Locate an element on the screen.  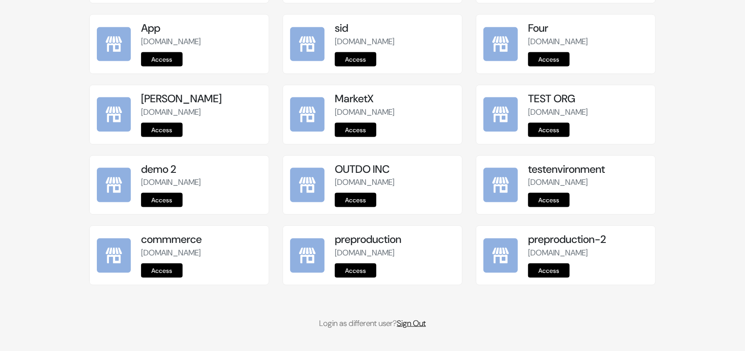
h5: Four is located at coordinates (588, 28).